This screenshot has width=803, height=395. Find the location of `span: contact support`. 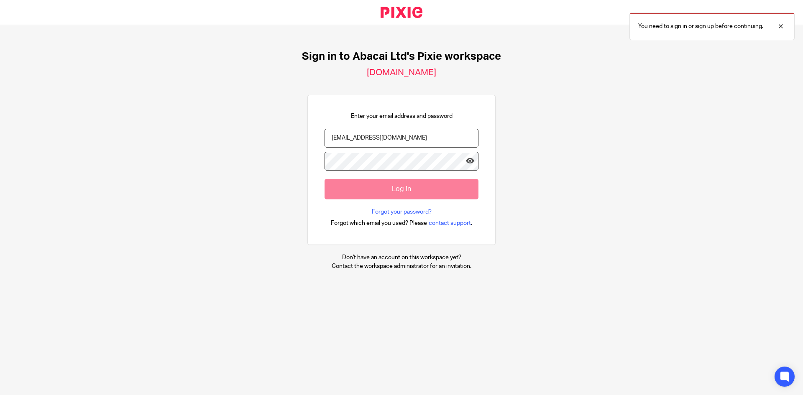

span: contact support is located at coordinates (450, 223).